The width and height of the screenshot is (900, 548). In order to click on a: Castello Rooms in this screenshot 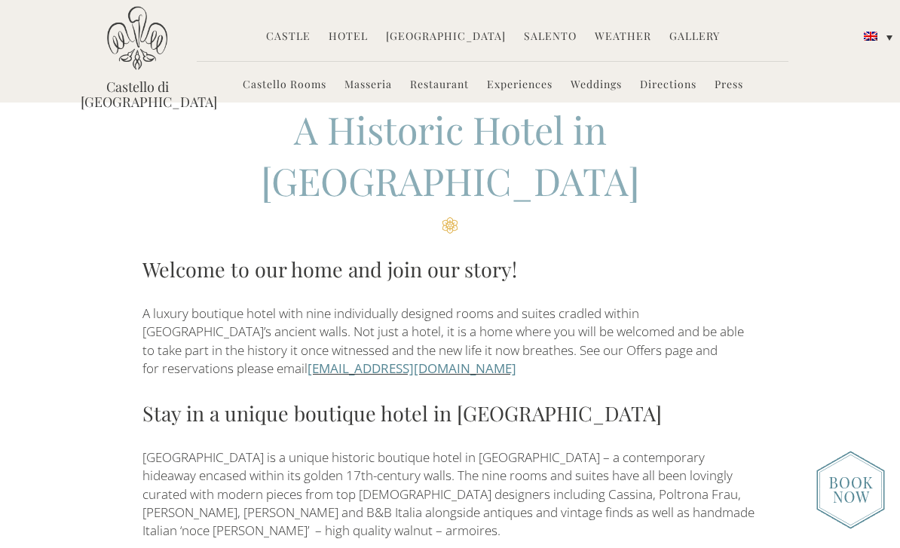, I will do `click(284, 85)`.